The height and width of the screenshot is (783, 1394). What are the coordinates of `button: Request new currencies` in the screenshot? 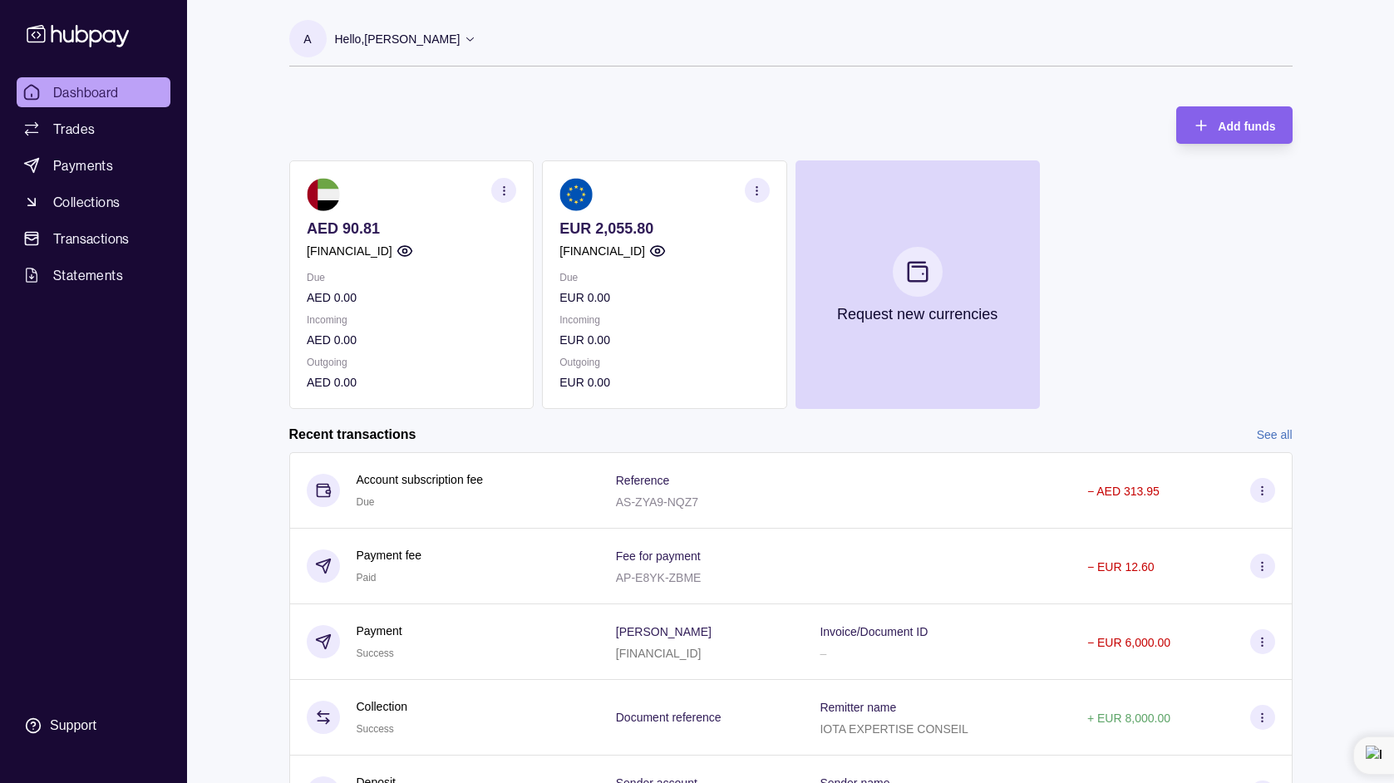 It's located at (917, 284).